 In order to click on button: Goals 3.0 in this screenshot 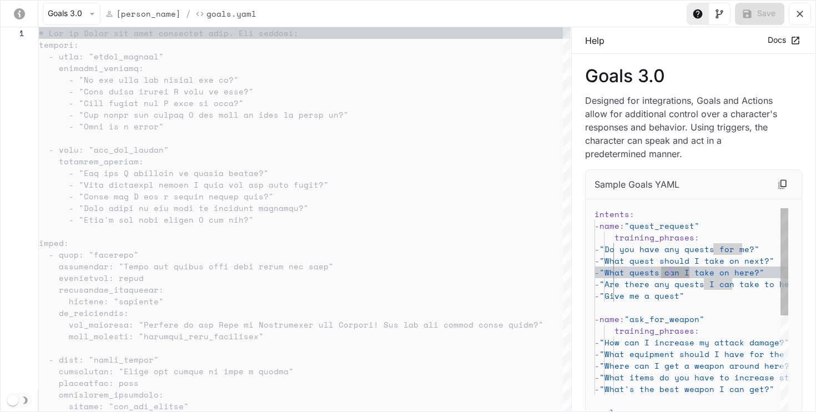, I will do `click(72, 14)`.